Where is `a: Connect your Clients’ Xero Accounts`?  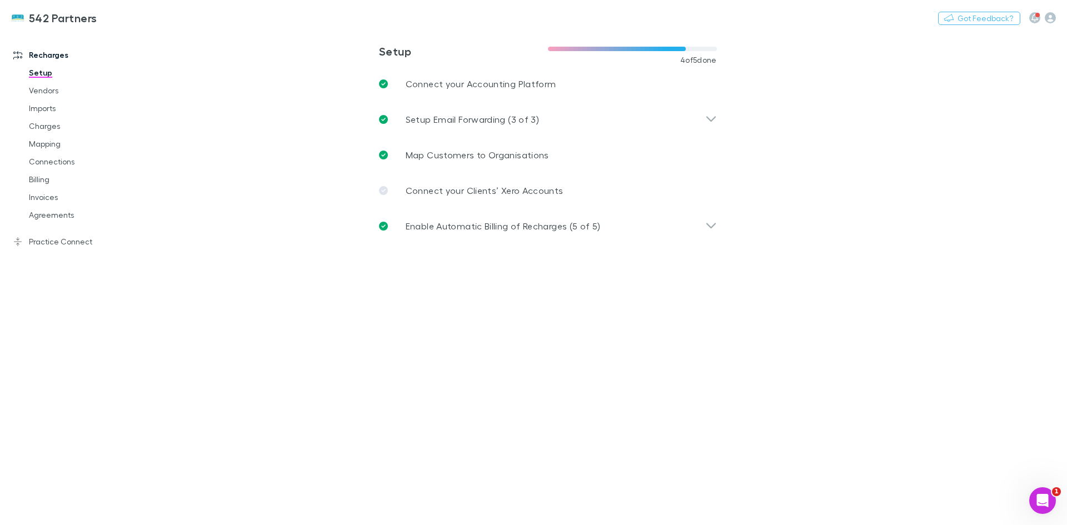 a: Connect your Clients’ Xero Accounts is located at coordinates (548, 191).